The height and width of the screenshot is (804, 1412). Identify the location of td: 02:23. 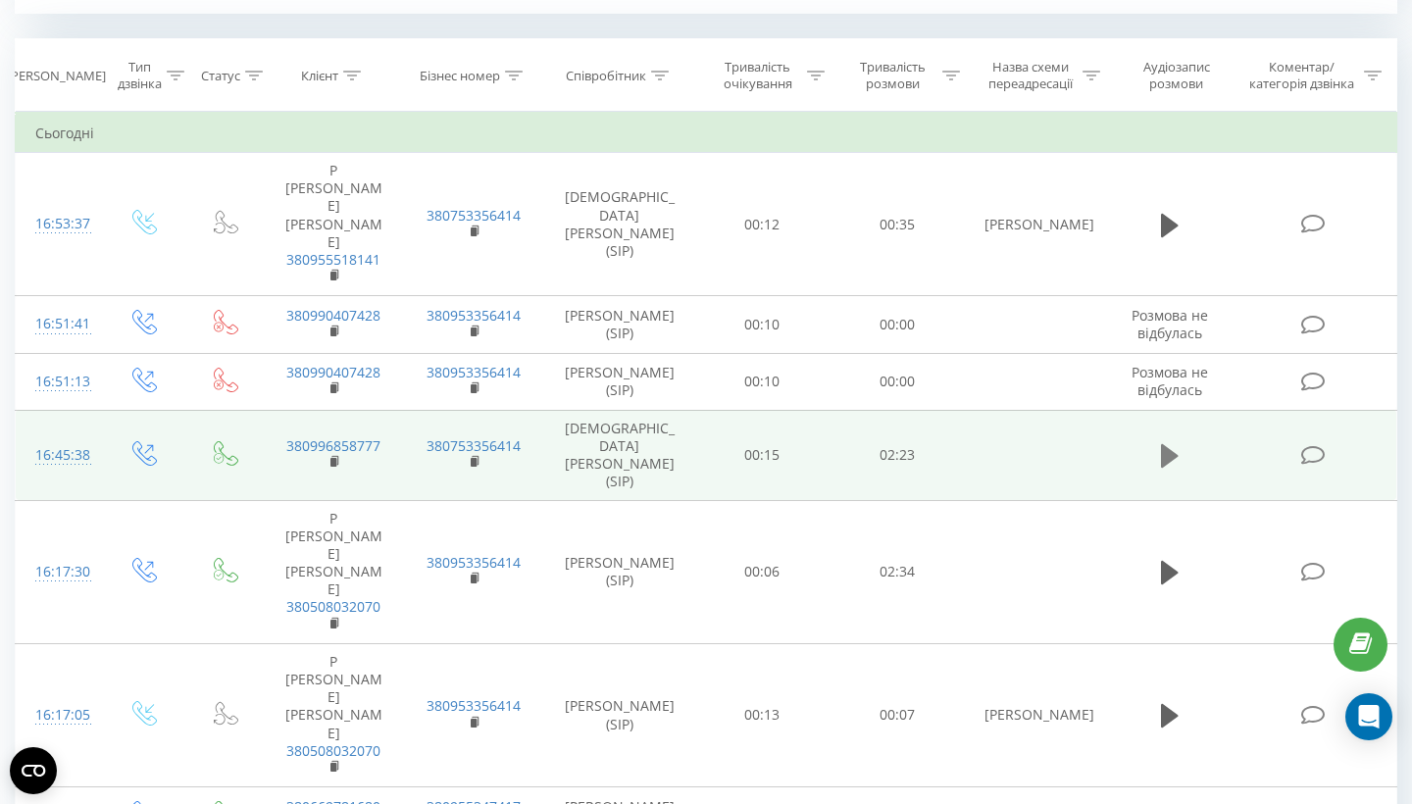
(897, 455).